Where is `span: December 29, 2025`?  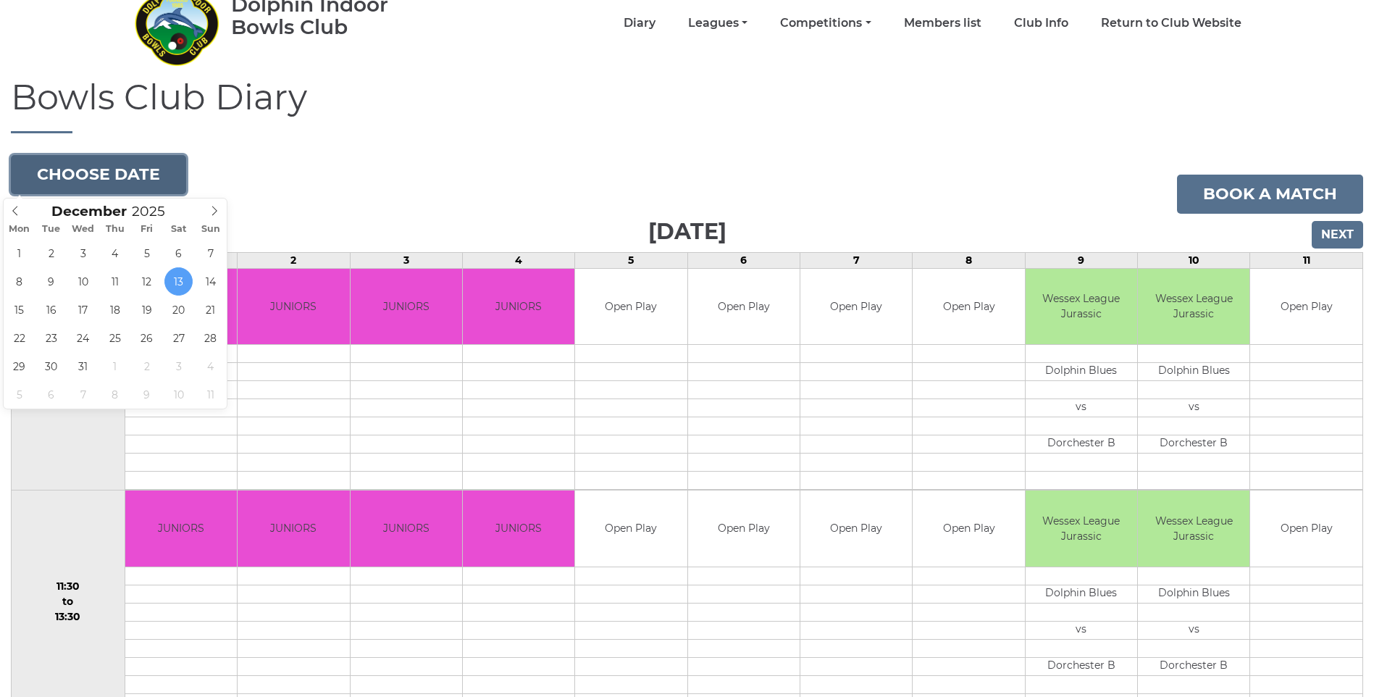 span: December 29, 2025 is located at coordinates (19, 366).